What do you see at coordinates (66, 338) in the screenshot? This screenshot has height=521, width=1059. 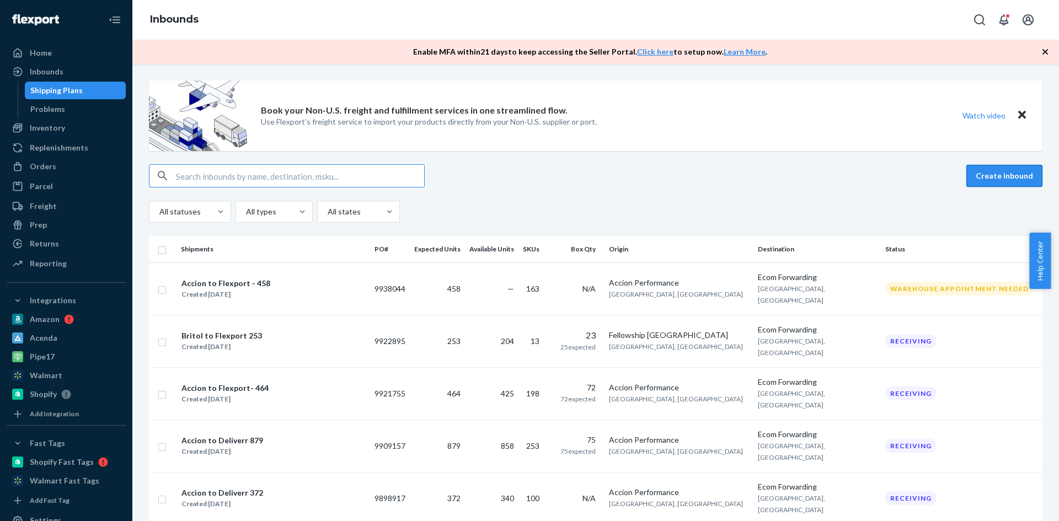 I see `a: Acenda` at bounding box center [66, 338].